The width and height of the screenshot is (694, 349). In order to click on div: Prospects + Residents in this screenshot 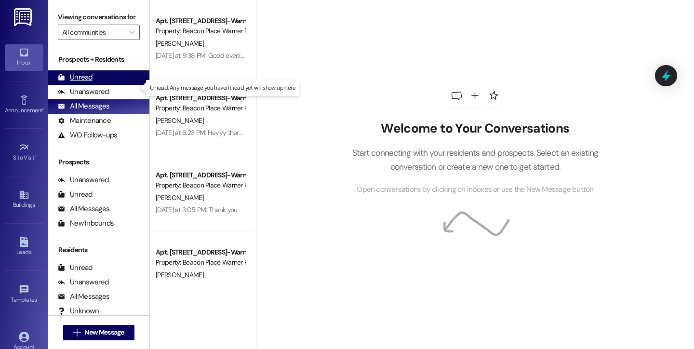, I will do `click(99, 59)`.